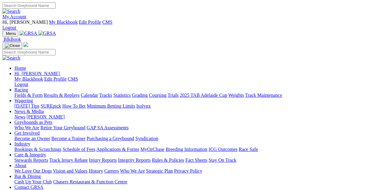 The image size is (376, 190). Describe the element at coordinates (140, 95) in the screenshot. I see `a: Grading` at that location.